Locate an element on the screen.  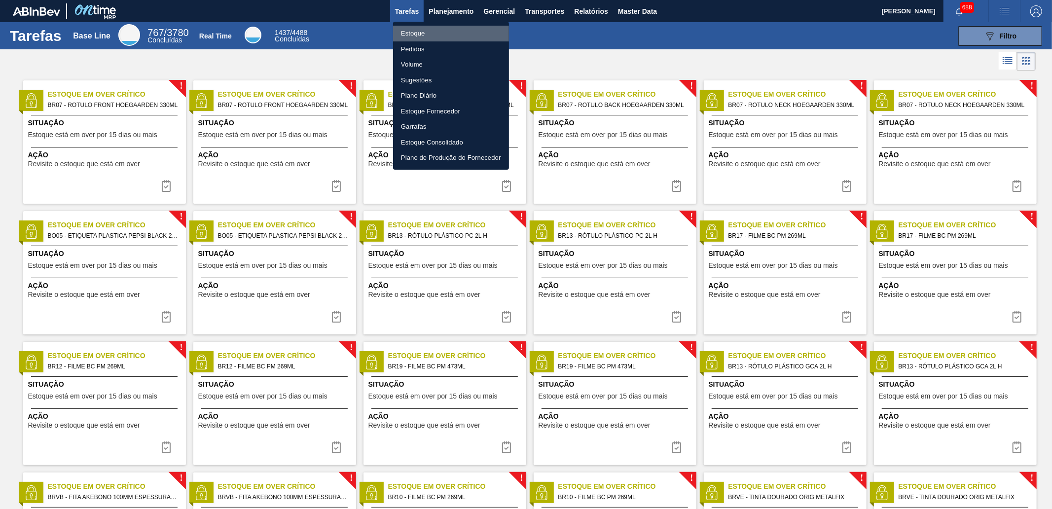
li: Pedidos is located at coordinates (451, 49).